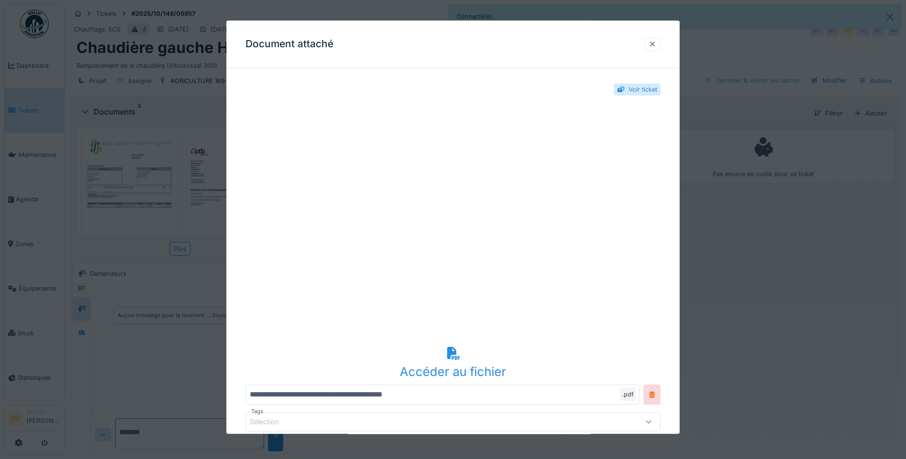 This screenshot has width=906, height=459. Describe the element at coordinates (289, 44) in the screenshot. I see `h3: Document attaché` at that location.